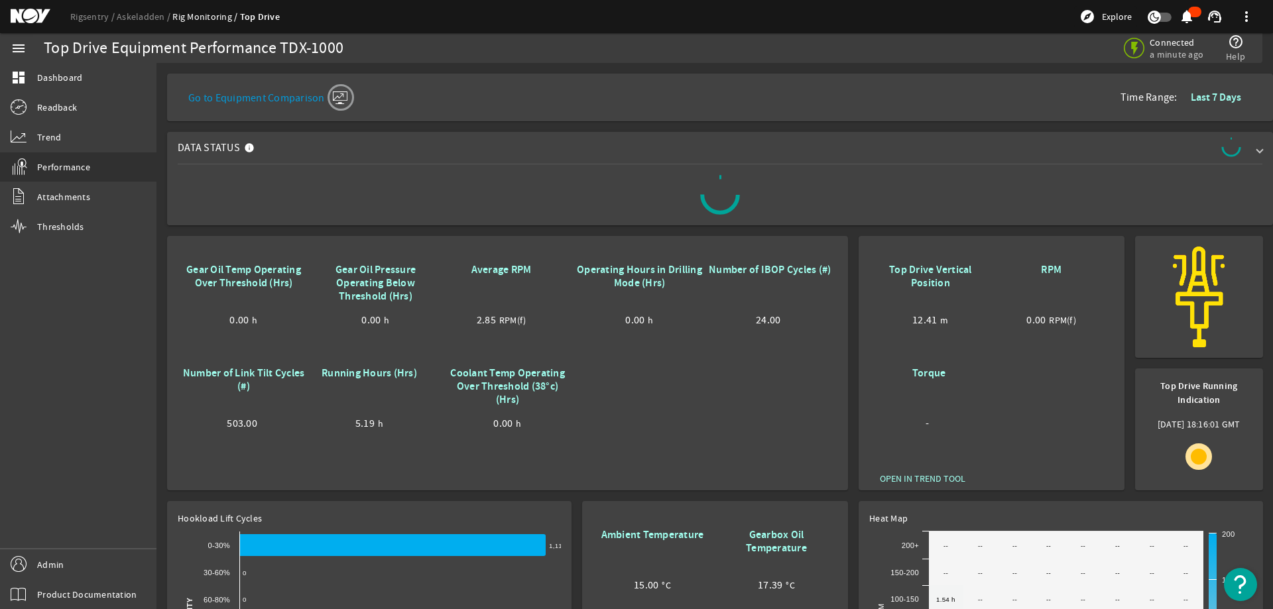 The image size is (1273, 609). I want to click on span: Explore, so click(1116, 17).